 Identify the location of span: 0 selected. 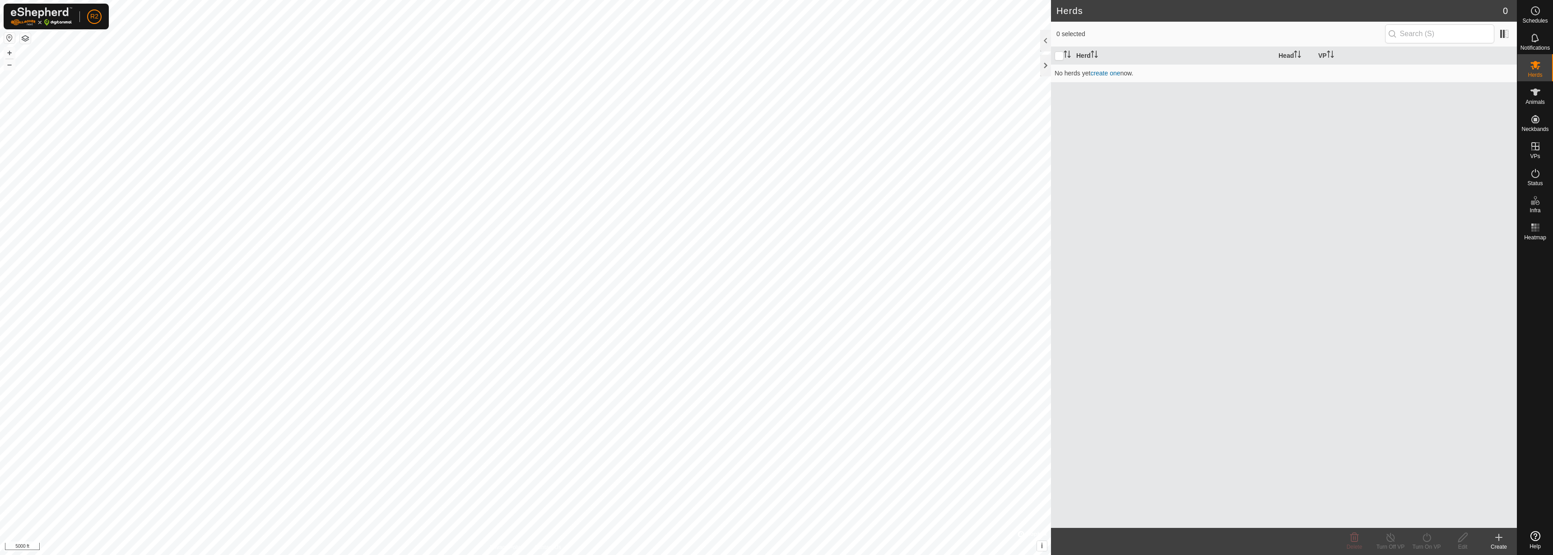
(1221, 34).